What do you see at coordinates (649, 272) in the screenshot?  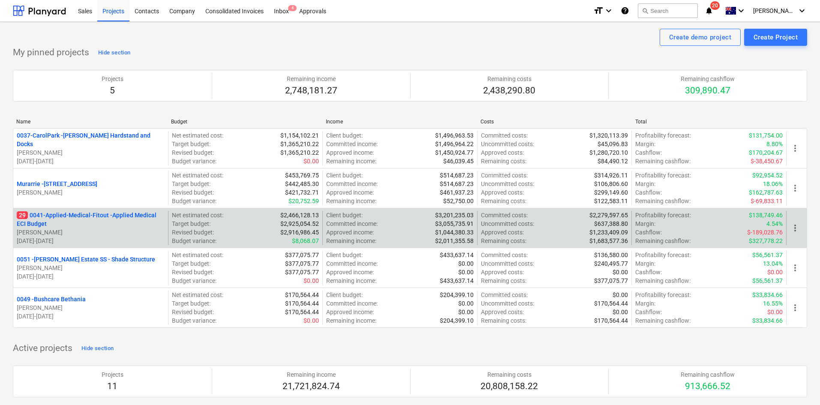 I see `p: Cashflow :` at bounding box center [649, 272].